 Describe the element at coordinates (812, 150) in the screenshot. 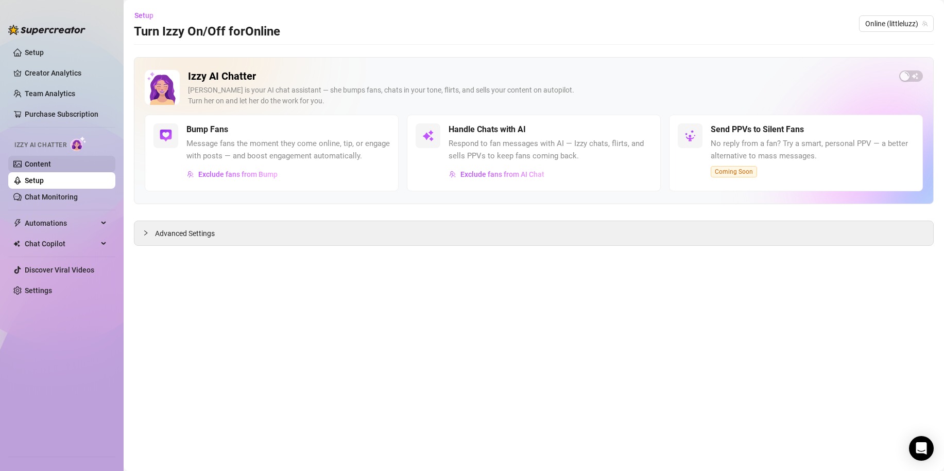

I see `span: No reply from a fan? Try a smart, personal PPV — a better alternative to mass messages.` at that location.